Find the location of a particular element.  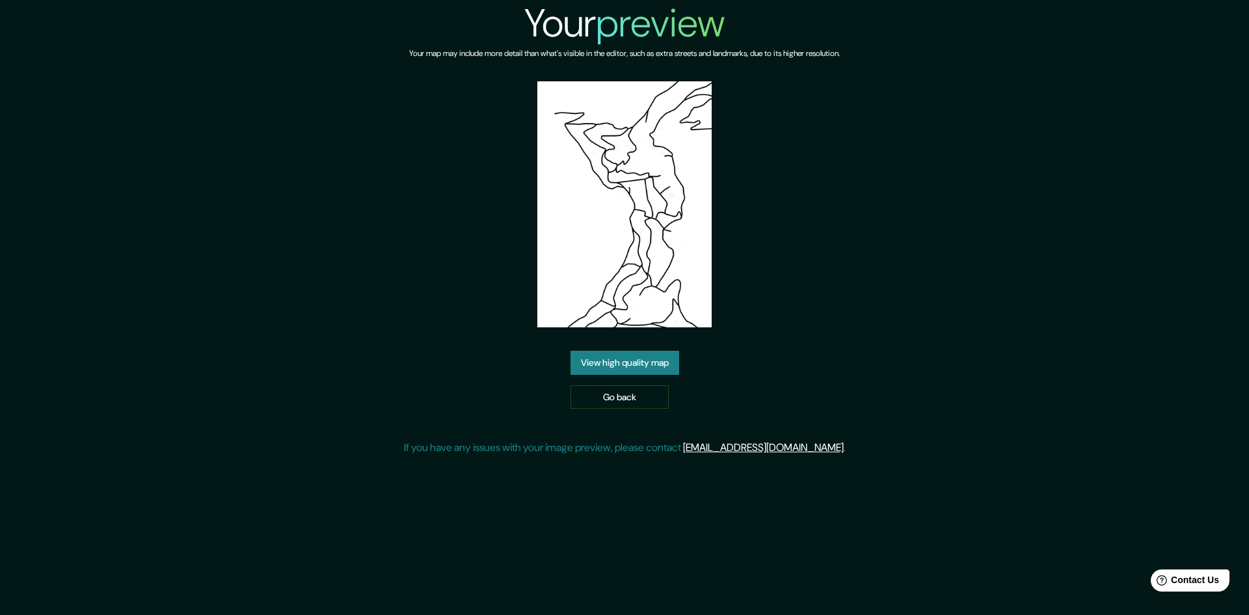

p: If you have any issues with your image preview, please contact . is located at coordinates (625, 448).